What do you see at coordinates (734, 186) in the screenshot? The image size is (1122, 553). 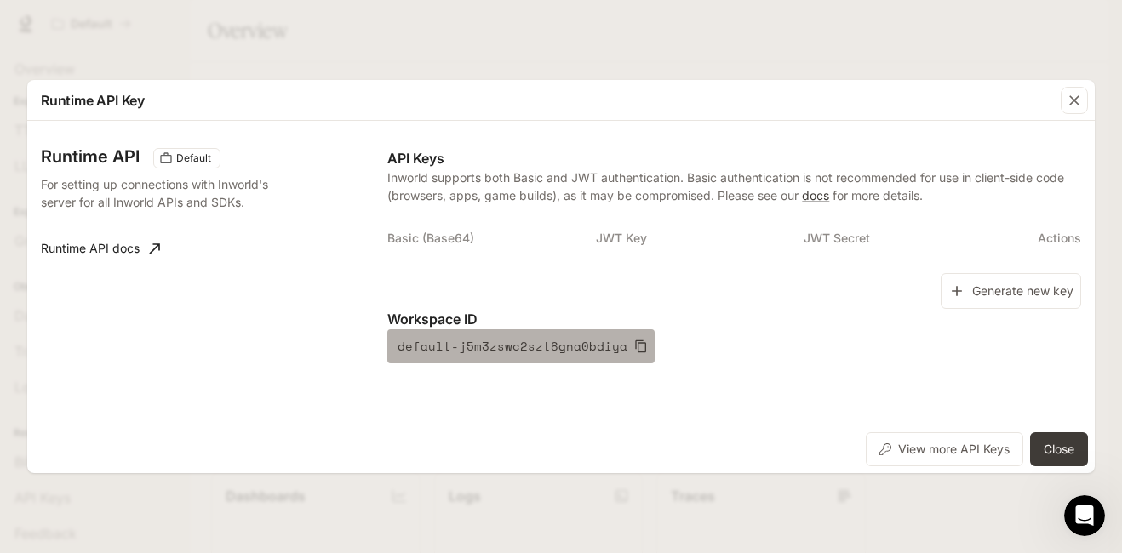 I see `p: Inworld supports both Basic and JWT authentication. Basic authentication is not recommended for u...` at bounding box center [734, 186].